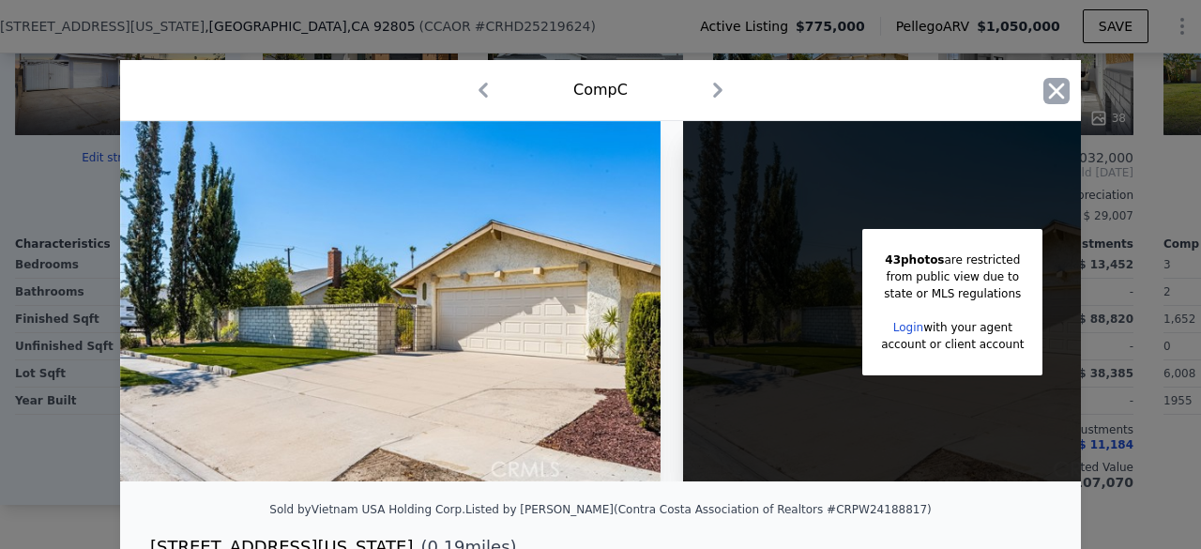 The image size is (1201, 549). Describe the element at coordinates (952, 344) in the screenshot. I see `div: account or client account` at that location.